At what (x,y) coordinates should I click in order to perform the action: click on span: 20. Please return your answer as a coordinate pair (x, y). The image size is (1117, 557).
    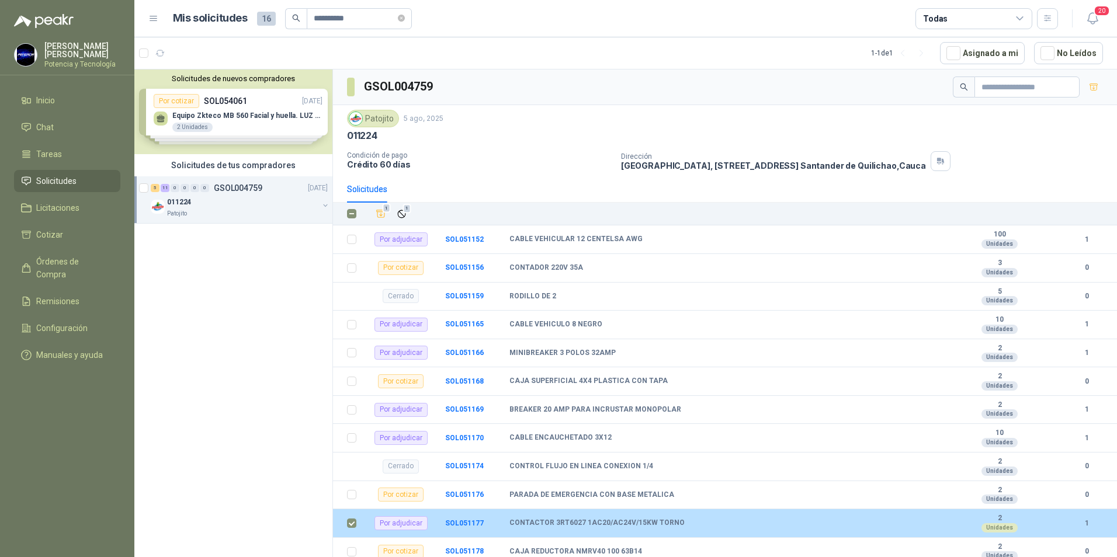
    Looking at the image, I should click on (1102, 11).